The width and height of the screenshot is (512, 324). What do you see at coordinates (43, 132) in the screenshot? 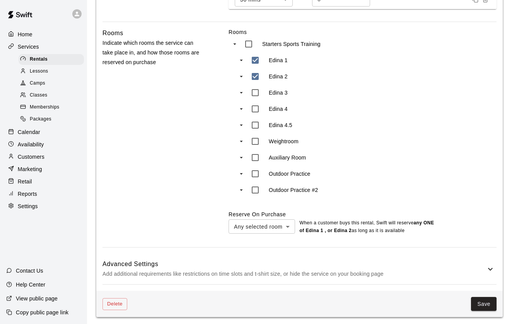
I see `div: Calendar` at bounding box center [43, 132].